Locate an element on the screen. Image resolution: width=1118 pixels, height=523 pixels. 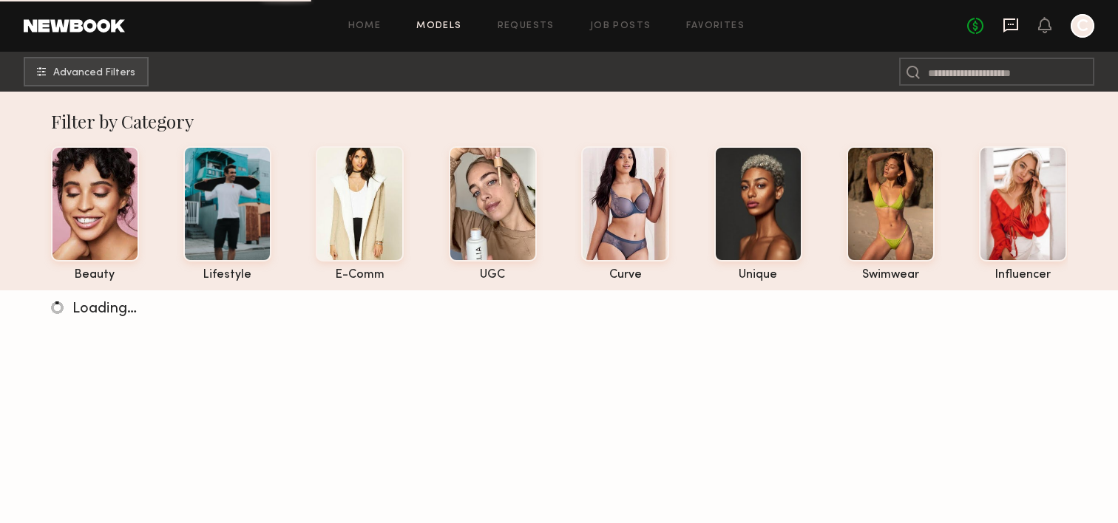
button: Advanced Filters is located at coordinates (86, 72).